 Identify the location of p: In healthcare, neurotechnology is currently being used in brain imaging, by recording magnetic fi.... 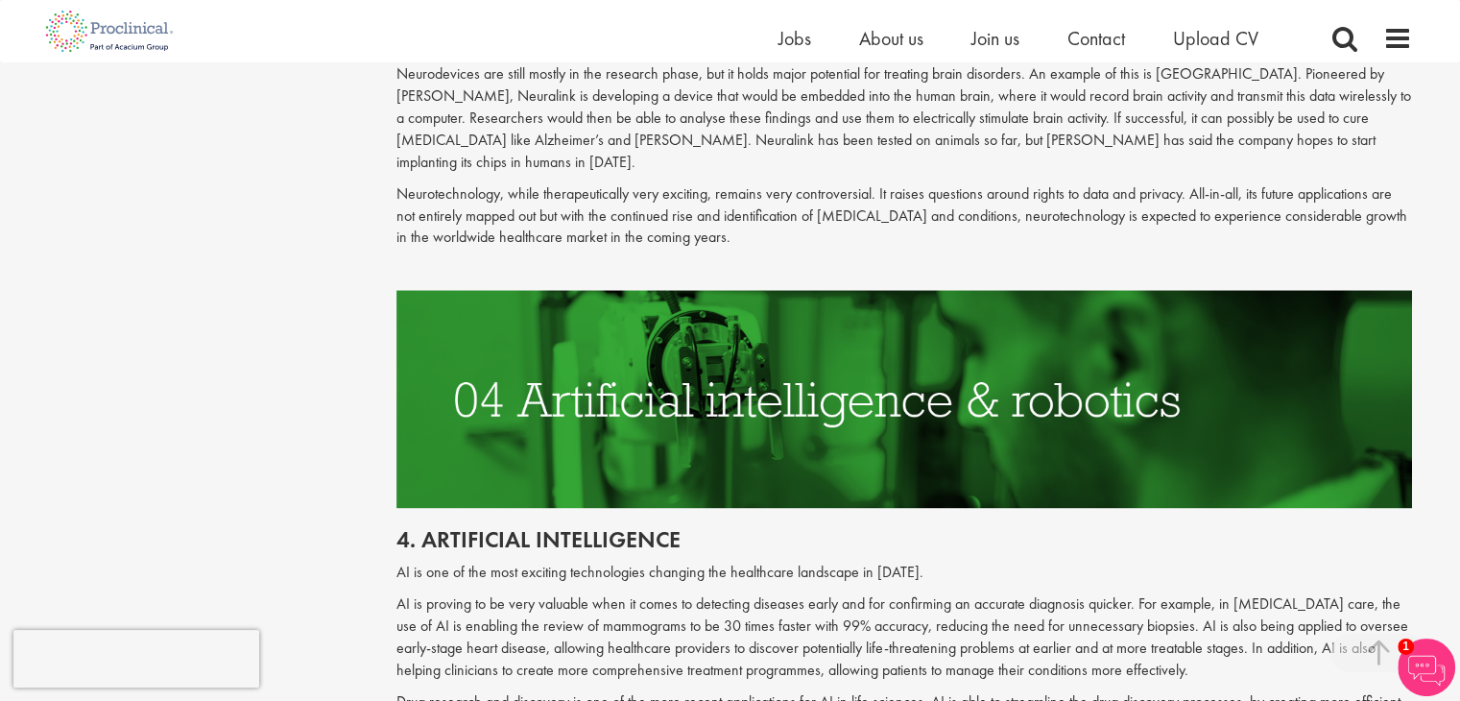
(904, 97).